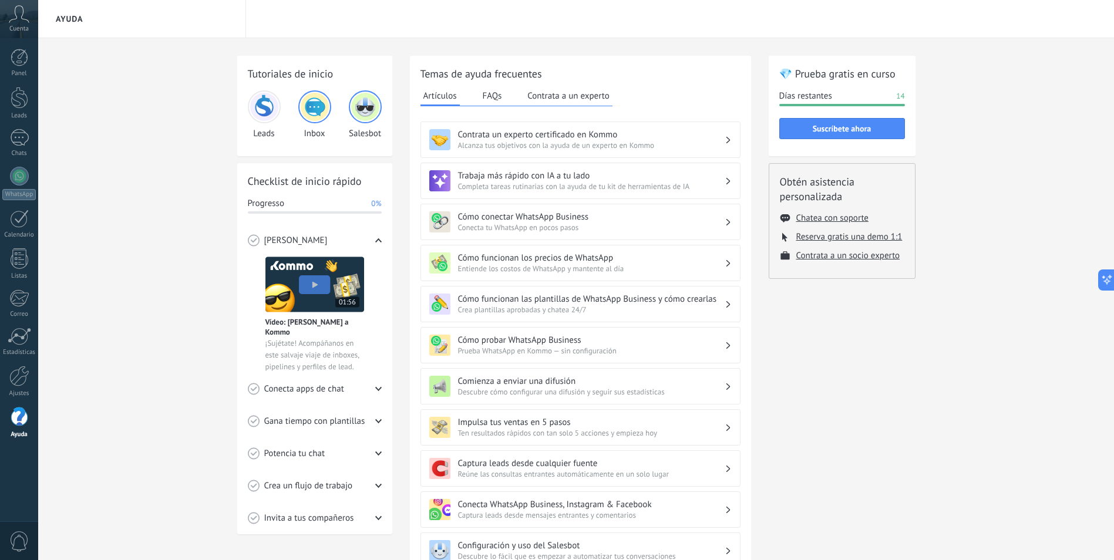 The height and width of the screenshot is (560, 1114). I want to click on h2: 💎 Prueba gratis en curso, so click(842, 73).